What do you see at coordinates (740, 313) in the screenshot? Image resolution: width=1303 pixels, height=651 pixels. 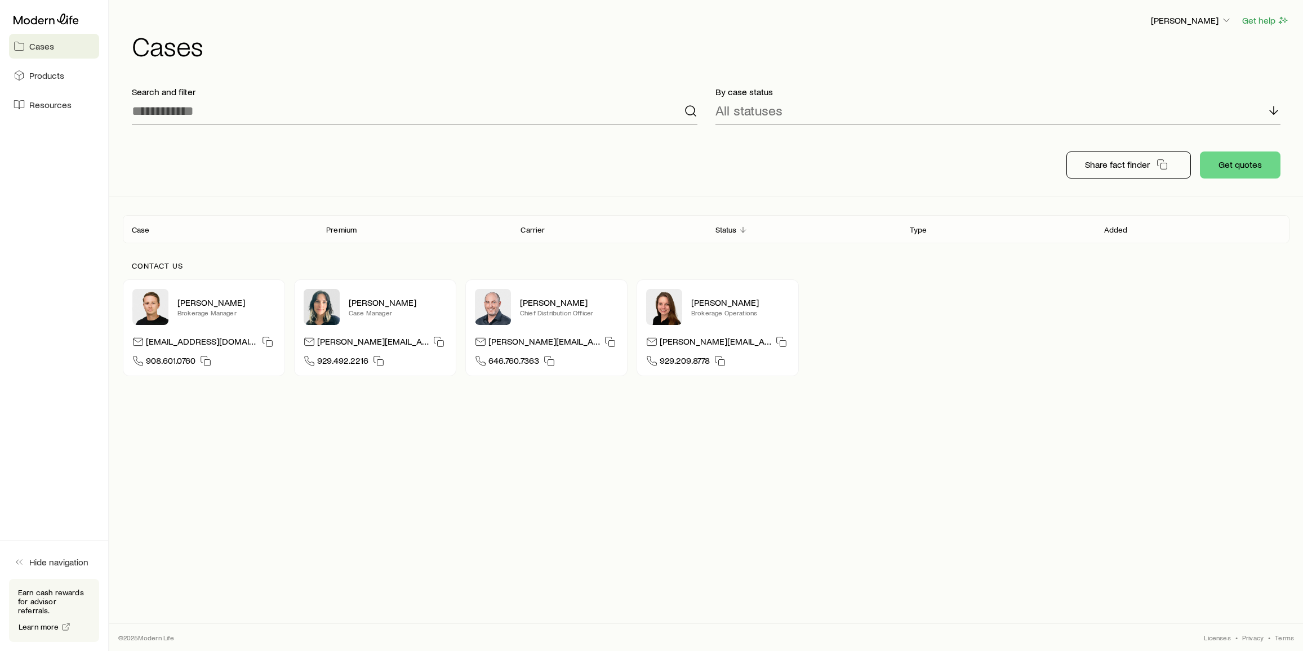 I see `p: Brokerage Operations` at bounding box center [740, 313].